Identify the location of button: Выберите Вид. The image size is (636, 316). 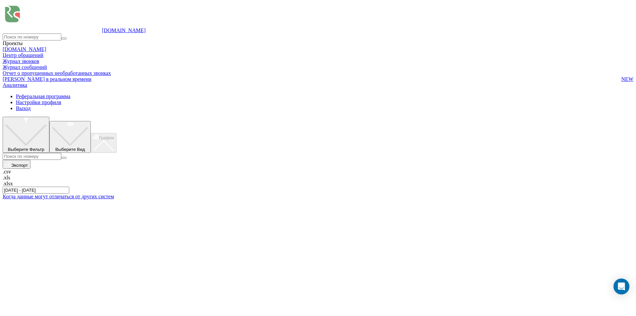
(70, 137).